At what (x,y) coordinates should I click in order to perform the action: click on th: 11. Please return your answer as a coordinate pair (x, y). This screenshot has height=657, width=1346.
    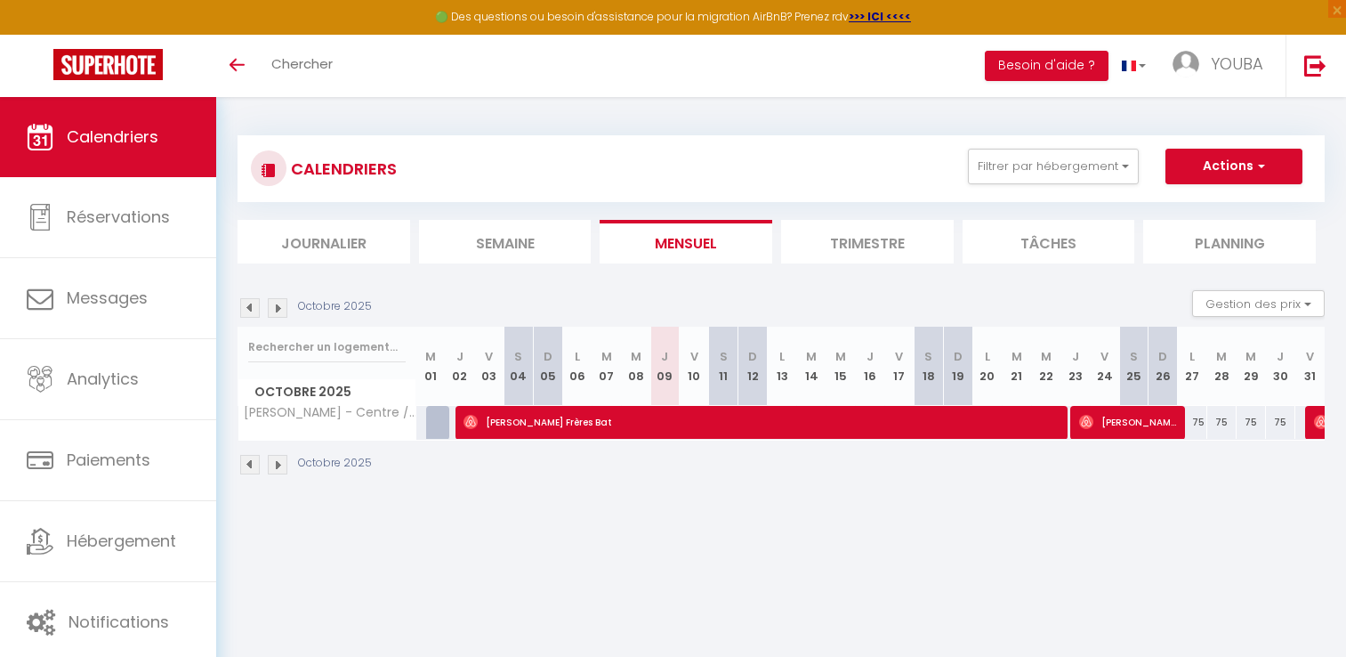
    Looking at the image, I should click on (723, 366).